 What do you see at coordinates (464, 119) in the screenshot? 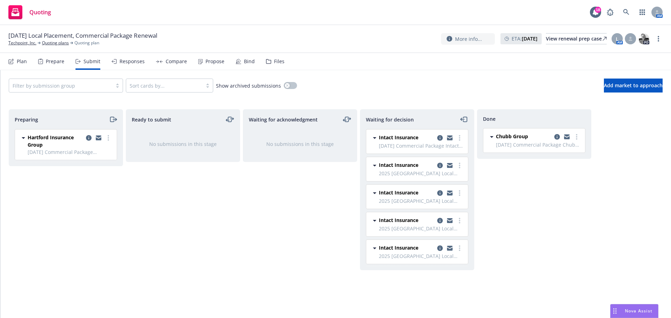
I see `a: moveLeft` at bounding box center [464, 119].